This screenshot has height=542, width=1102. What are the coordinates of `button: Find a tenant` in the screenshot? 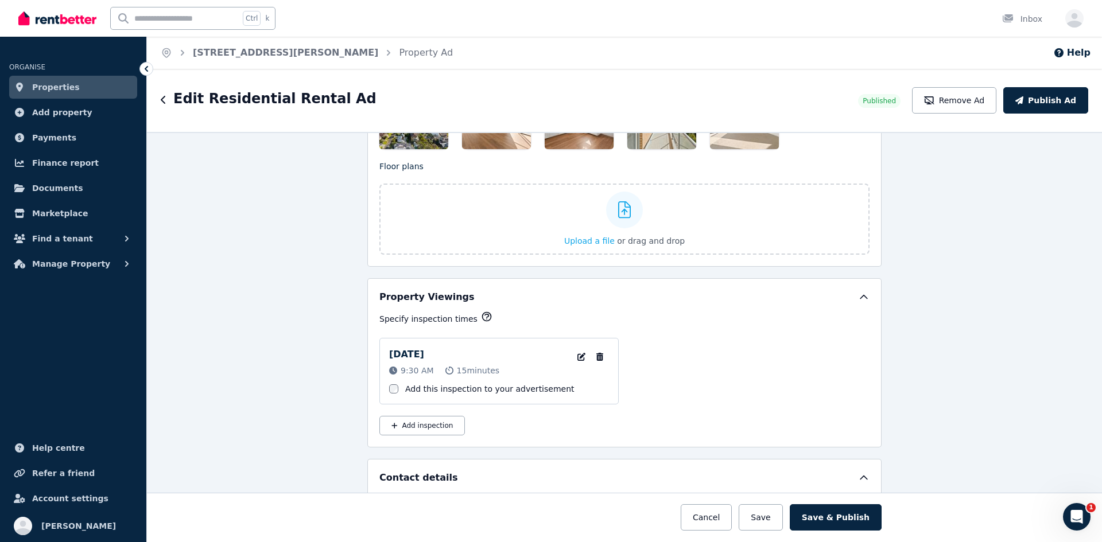 It's located at (73, 239).